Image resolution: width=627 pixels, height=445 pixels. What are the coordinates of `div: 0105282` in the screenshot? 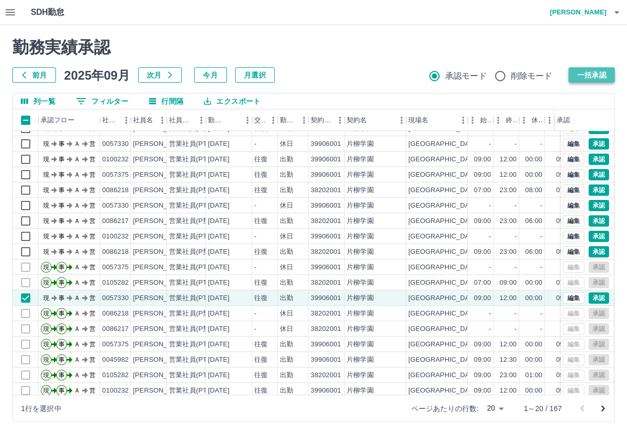 It's located at (116, 283).